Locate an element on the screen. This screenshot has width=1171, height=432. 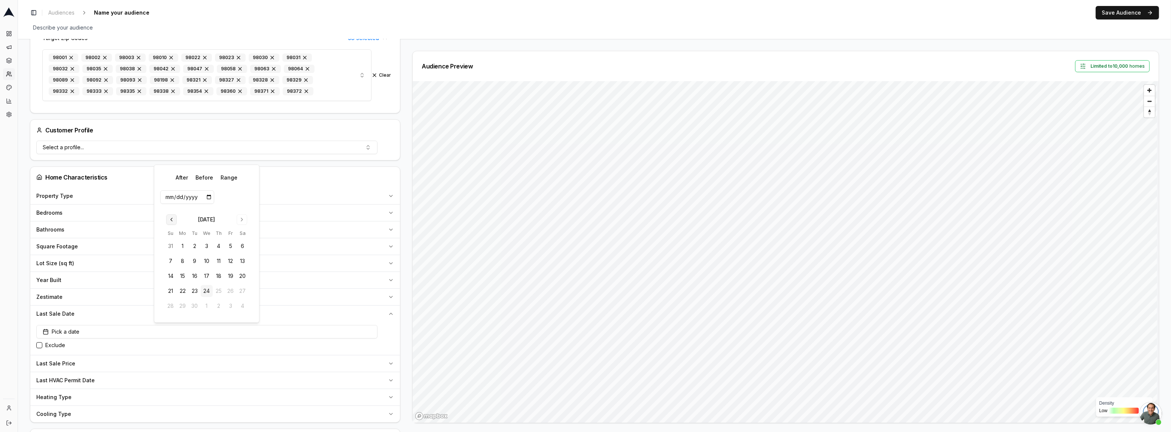
th: Thursday is located at coordinates (219, 233).